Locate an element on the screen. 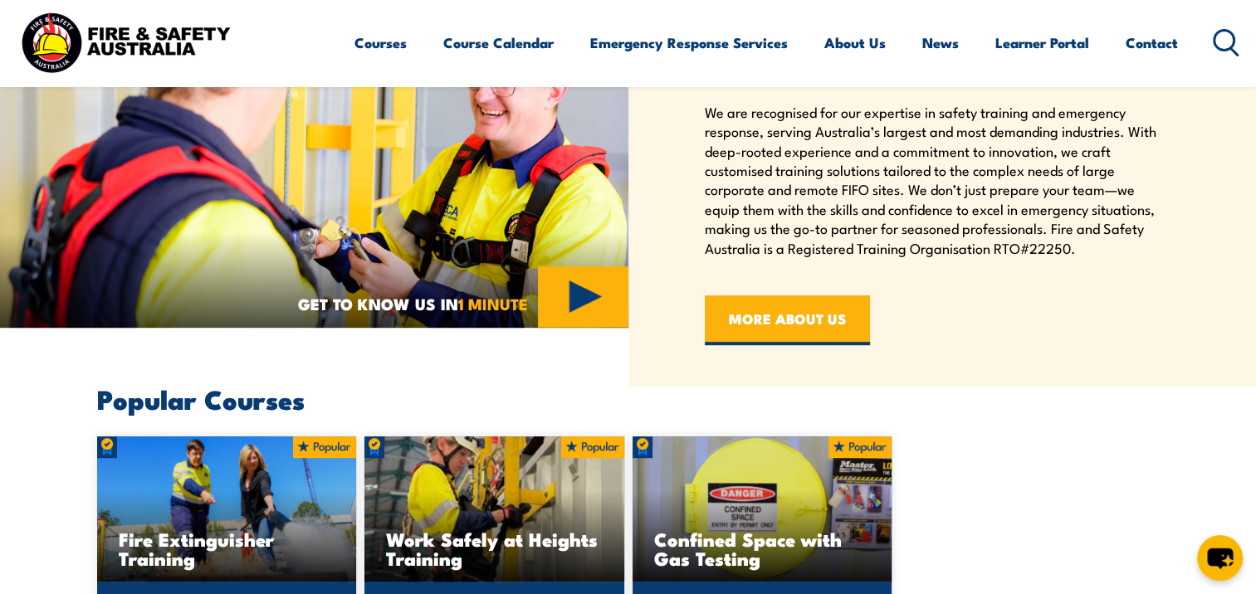  a: Course Calendar is located at coordinates (498, 42).